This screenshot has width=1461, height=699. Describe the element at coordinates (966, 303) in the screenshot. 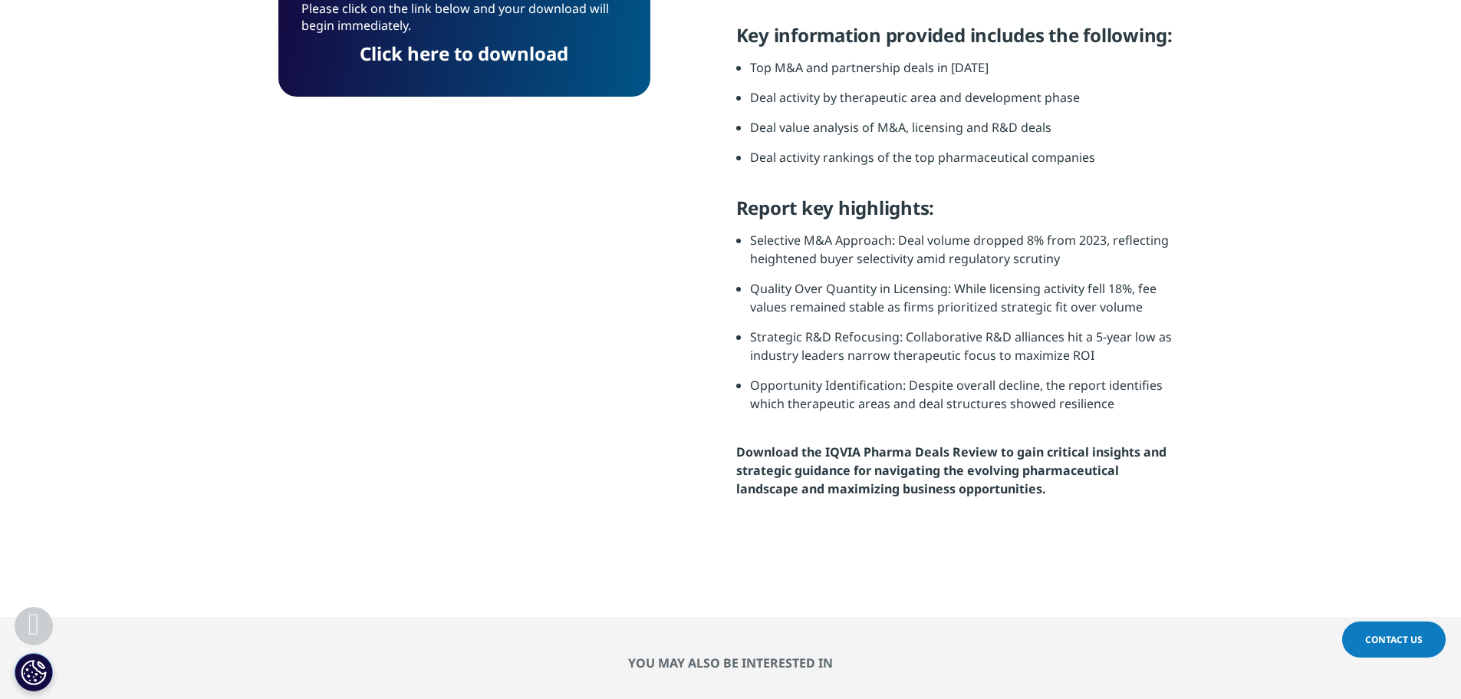

I see `li: Quality Over Quantity in Licensing: While licensing activity fell 18%, fee values remained stable...` at that location.